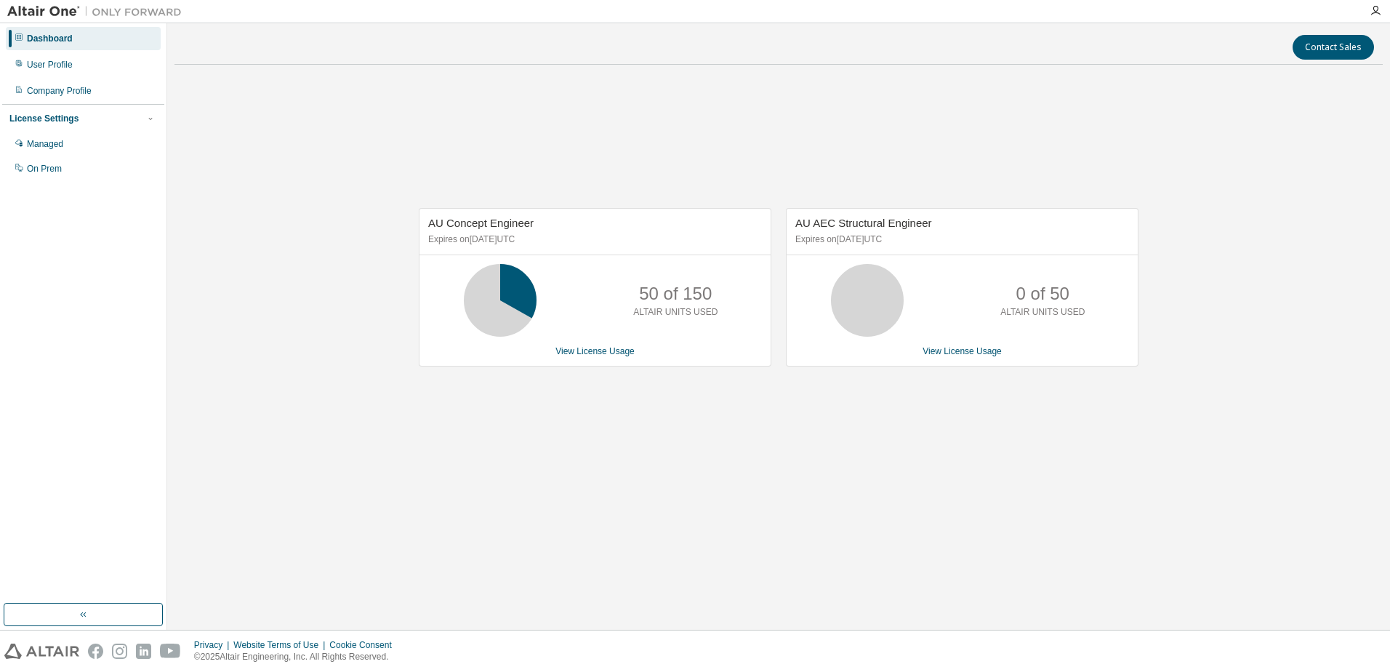 The width and height of the screenshot is (1390, 672). What do you see at coordinates (44, 119) in the screenshot?
I see `div: License Settings` at bounding box center [44, 119].